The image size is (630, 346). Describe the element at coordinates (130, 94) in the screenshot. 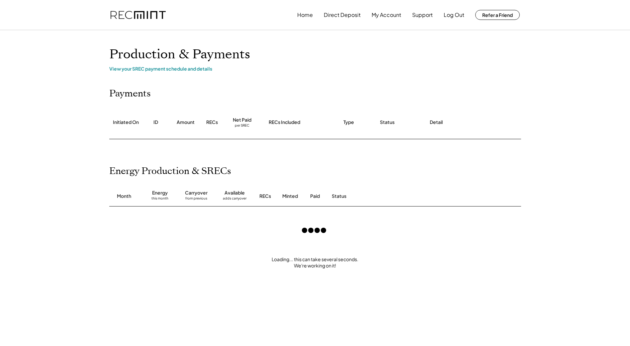

I see `h2: Payments` at that location.